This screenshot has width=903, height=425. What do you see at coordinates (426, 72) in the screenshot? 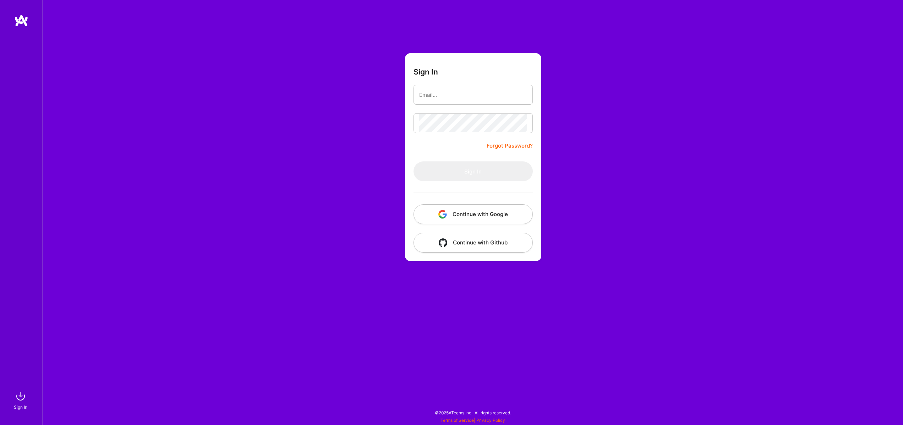
I see `h3: Sign In` at bounding box center [426, 72].